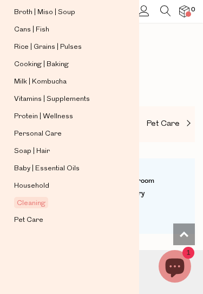 Image resolution: width=203 pixels, height=294 pixels. I want to click on span: Rice | Grains | Pulses, so click(48, 47).